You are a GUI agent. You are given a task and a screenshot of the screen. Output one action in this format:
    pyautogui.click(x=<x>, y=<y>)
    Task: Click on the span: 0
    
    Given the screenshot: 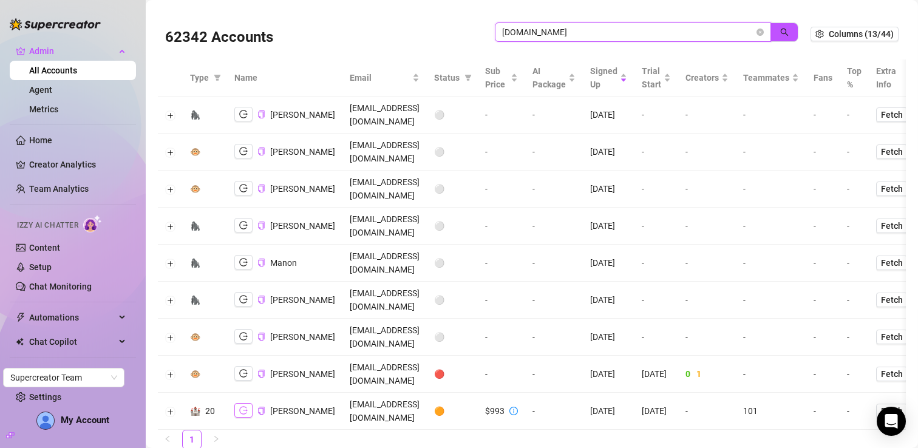 What is the action you would take?
    pyautogui.click(x=688, y=374)
    